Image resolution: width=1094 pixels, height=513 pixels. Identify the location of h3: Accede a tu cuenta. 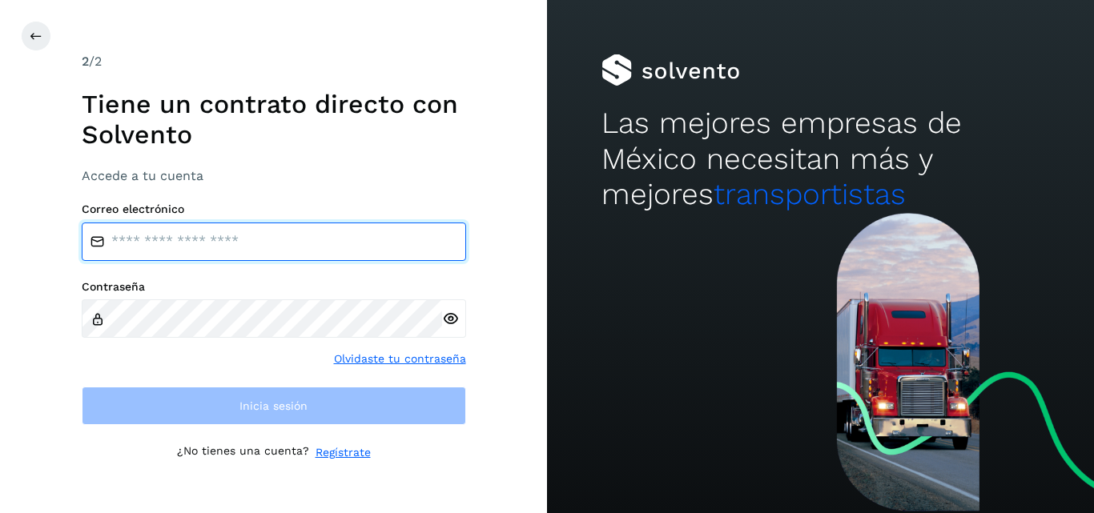
(274, 175).